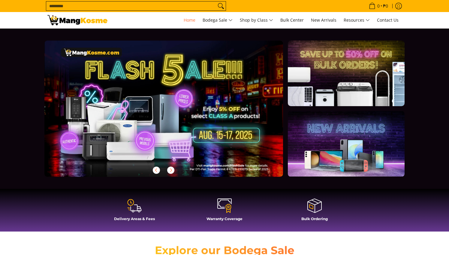 The width and height of the screenshot is (449, 255). Describe the element at coordinates (292, 20) in the screenshot. I see `span: Bulk Center` at that location.